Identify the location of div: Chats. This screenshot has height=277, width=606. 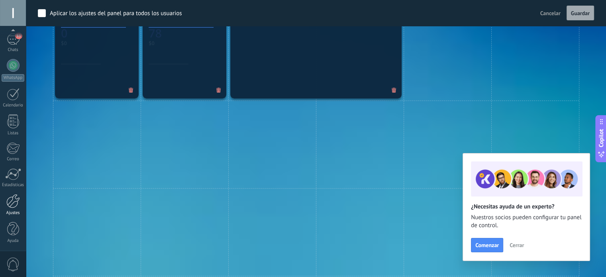
(13, 50).